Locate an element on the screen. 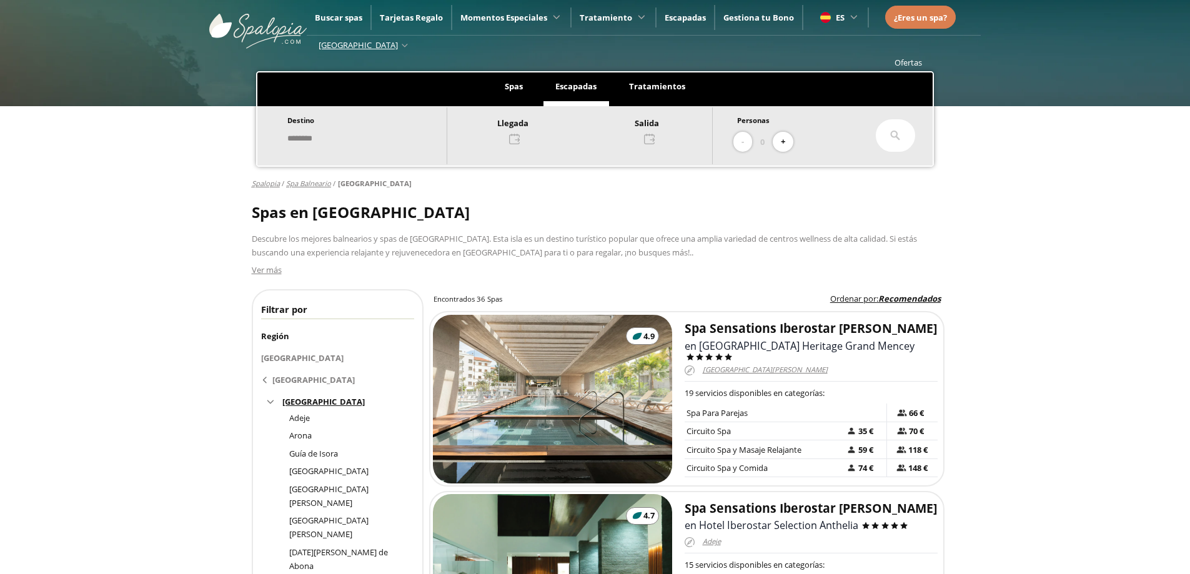 This screenshot has width=1190, height=574. span: 66 € is located at coordinates (917, 413).